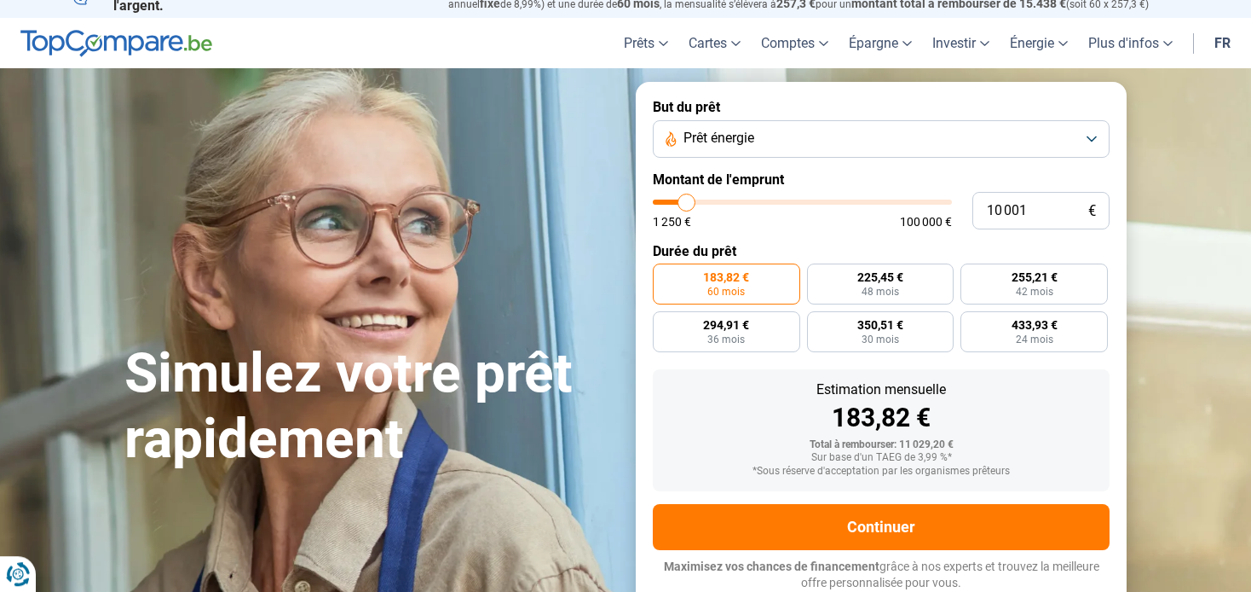  I want to click on span: Maximisez vos chances de financement, so click(772, 566).